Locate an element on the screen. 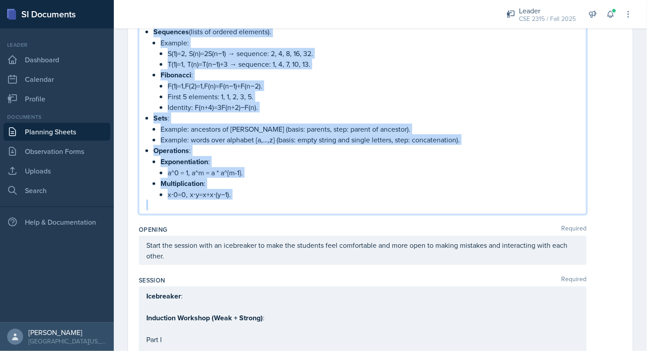 Image resolution: width=647 pixels, height=351 pixels. strong: Operations is located at coordinates (171, 150).